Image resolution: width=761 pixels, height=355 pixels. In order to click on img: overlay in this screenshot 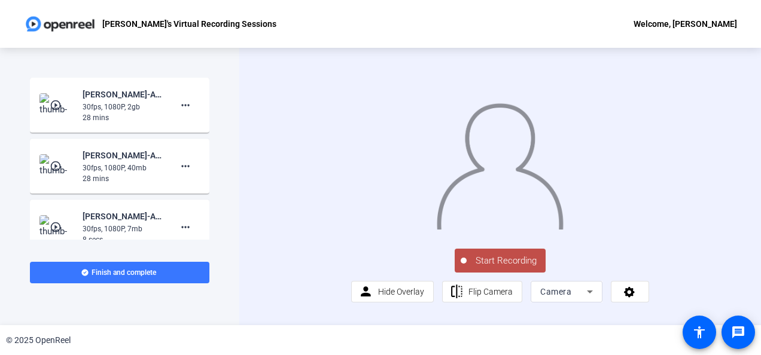, I will do `click(499, 163)`.